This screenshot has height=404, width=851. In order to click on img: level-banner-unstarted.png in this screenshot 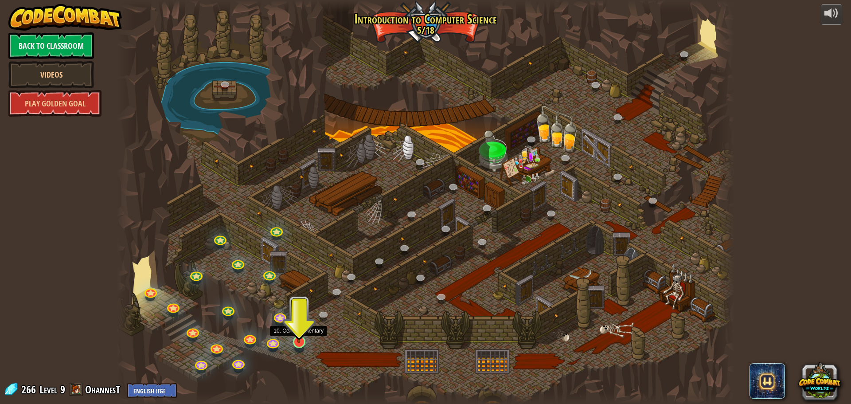, I will do `click(299, 323)`.